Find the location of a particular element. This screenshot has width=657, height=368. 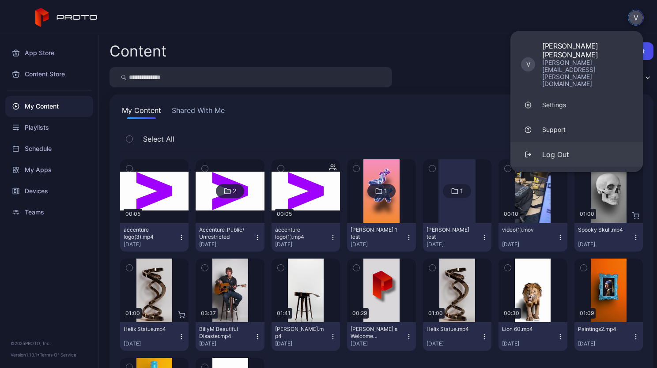

div: Teams is located at coordinates (49, 212).